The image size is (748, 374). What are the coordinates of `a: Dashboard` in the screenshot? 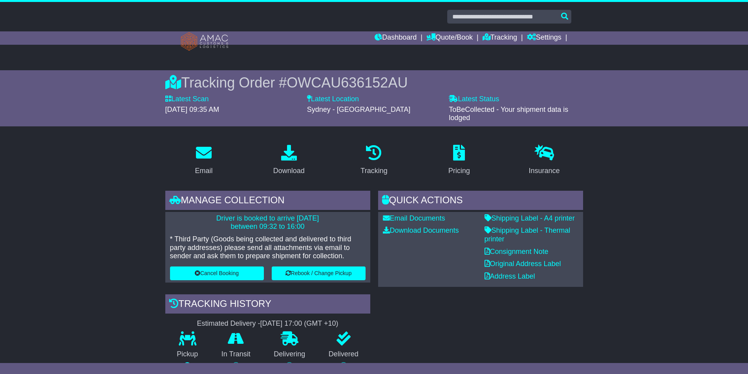 It's located at (395, 38).